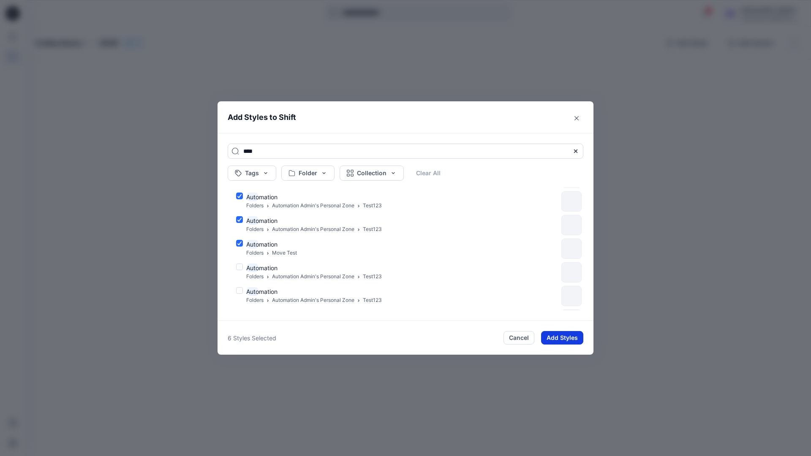 Image resolution: width=811 pixels, height=456 pixels. Describe the element at coordinates (519, 338) in the screenshot. I see `button: Cancel` at that location.